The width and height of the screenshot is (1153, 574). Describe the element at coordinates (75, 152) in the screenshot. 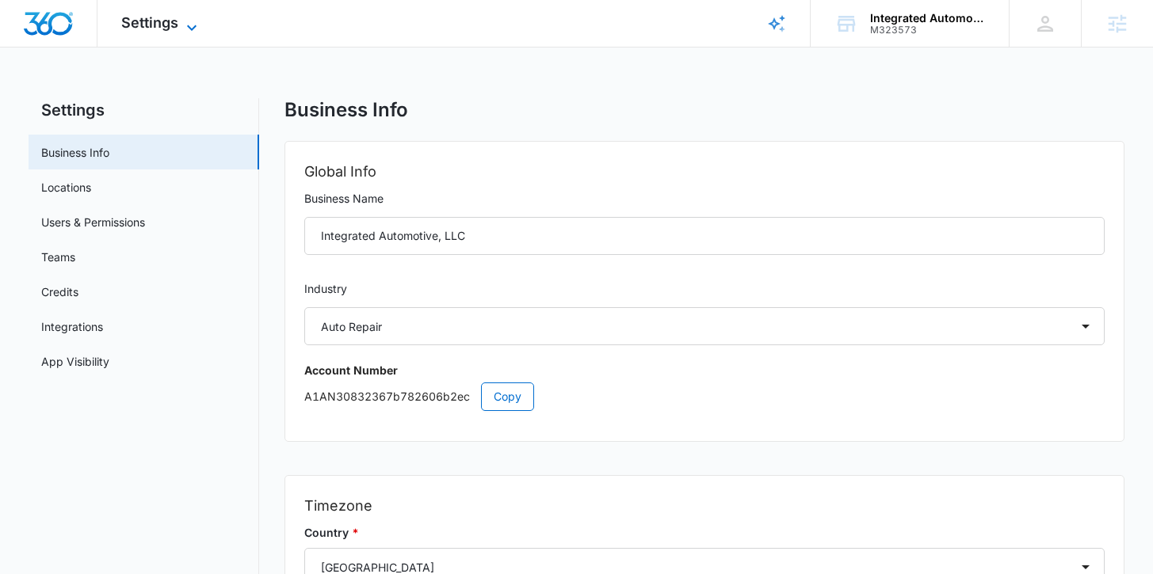

I see `a: Business Info` at that location.